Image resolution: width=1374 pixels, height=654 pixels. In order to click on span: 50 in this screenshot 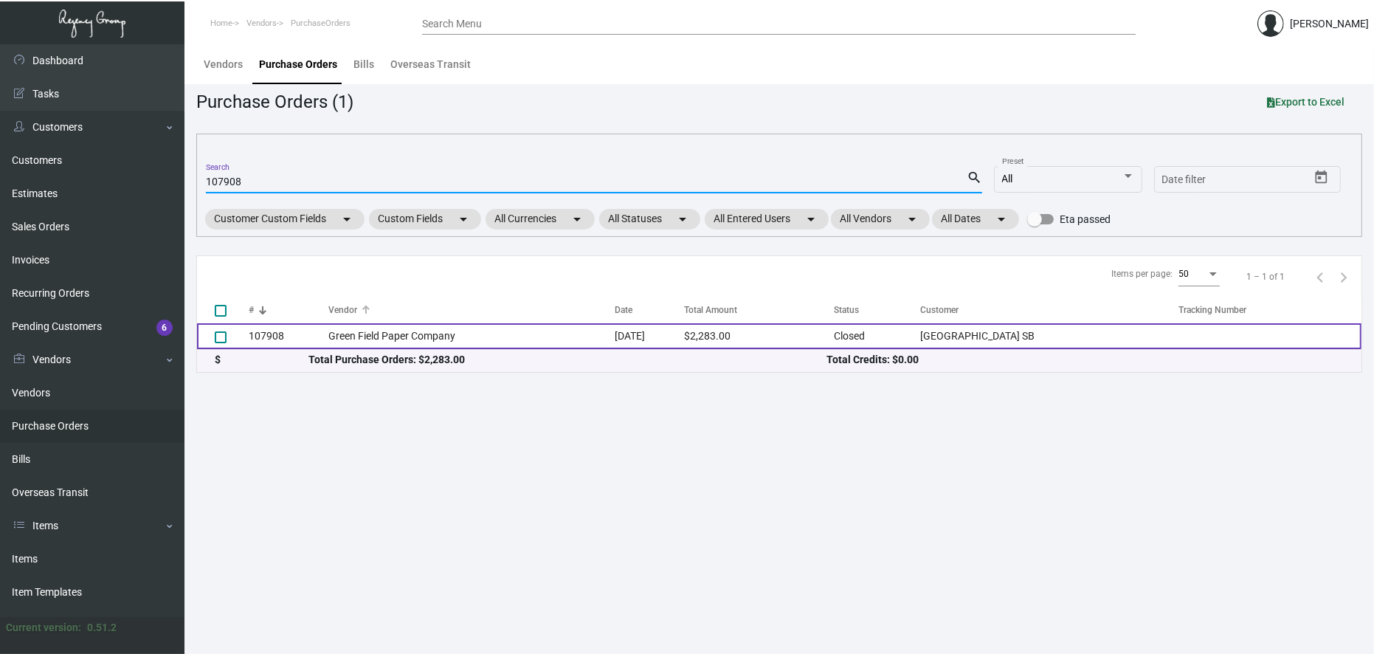, I will do `click(1184, 274)`.